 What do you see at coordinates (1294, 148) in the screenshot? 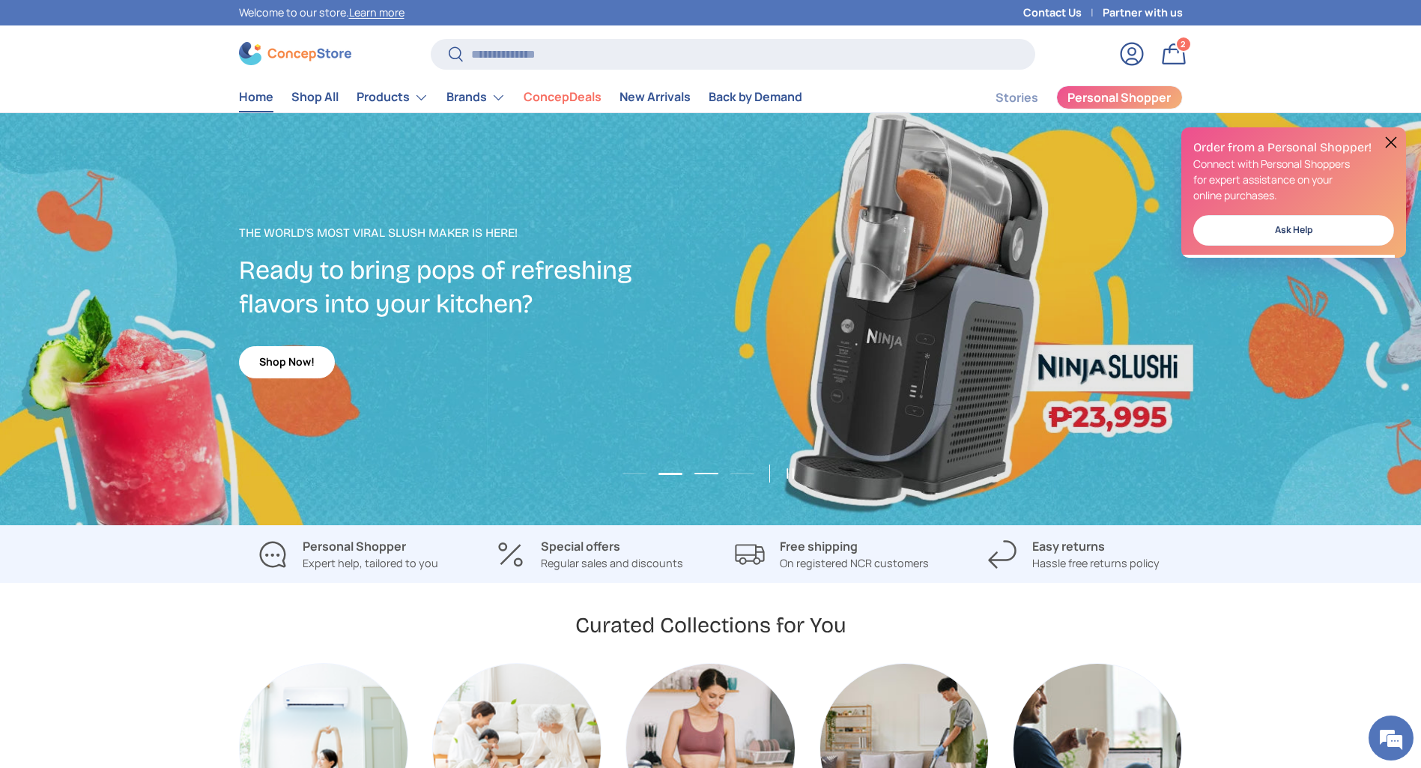
I see `h2: Order from a Personal Shopper!` at bounding box center [1294, 148].